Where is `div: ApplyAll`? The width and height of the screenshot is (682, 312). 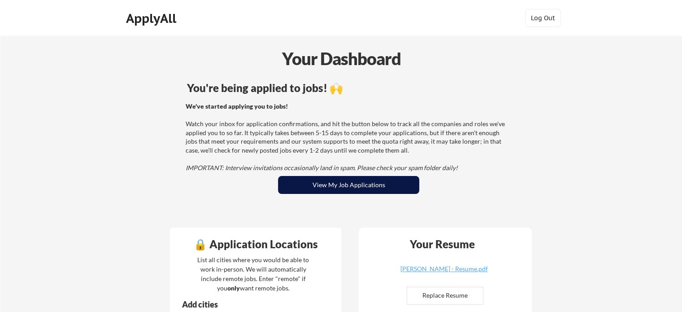 div: ApplyAll is located at coordinates (153, 18).